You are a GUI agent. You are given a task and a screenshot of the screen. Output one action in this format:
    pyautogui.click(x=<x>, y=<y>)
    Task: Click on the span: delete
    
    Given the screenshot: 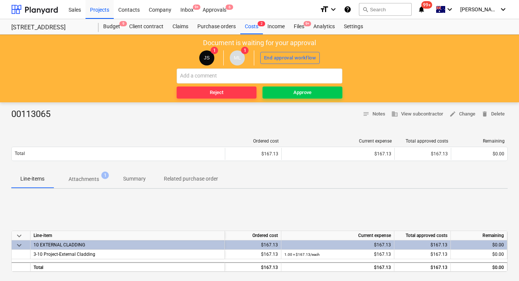 What is the action you would take?
    pyautogui.click(x=485, y=114)
    